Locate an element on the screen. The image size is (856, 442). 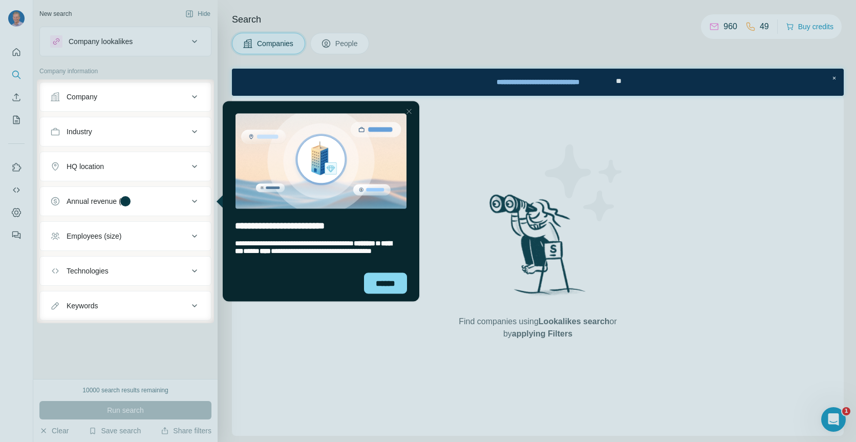
div: Technologies is located at coordinates (88, 271).